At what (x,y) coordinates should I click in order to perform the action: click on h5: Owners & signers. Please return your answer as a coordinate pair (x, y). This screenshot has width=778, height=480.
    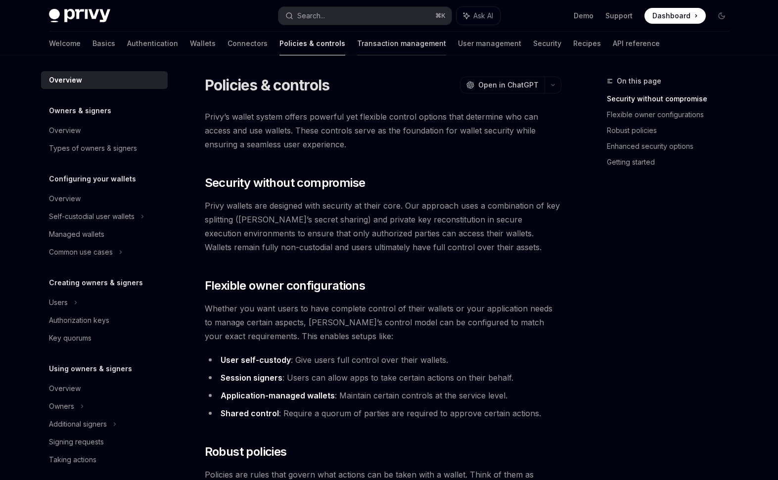
    Looking at the image, I should click on (80, 111).